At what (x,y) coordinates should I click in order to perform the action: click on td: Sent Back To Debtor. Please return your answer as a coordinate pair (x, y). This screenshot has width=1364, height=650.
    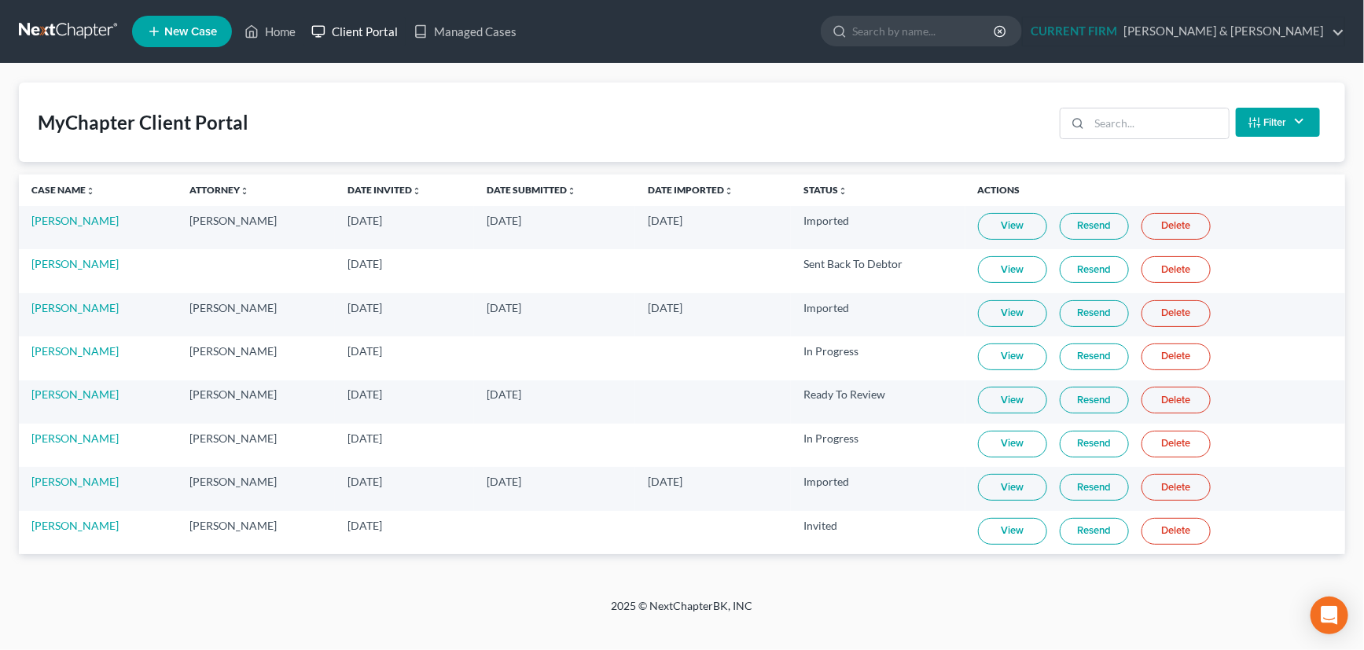
    Looking at the image, I should click on (878, 270).